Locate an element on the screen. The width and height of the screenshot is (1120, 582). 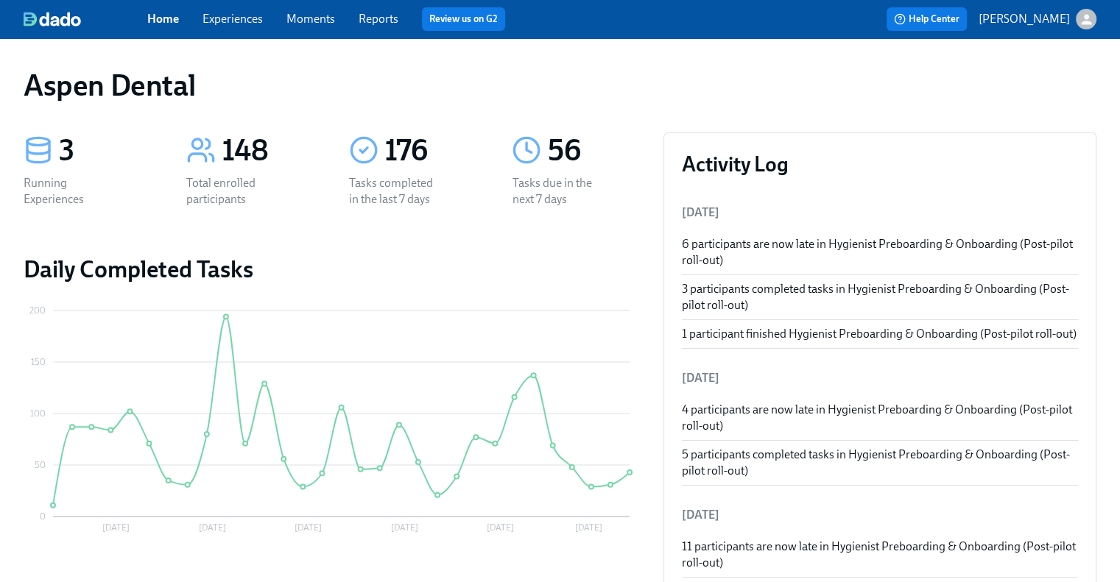
div: 4 participants are now late in Hygienist Preboarding & Onboarding (Post-pilot roll-out) is located at coordinates (880, 418).